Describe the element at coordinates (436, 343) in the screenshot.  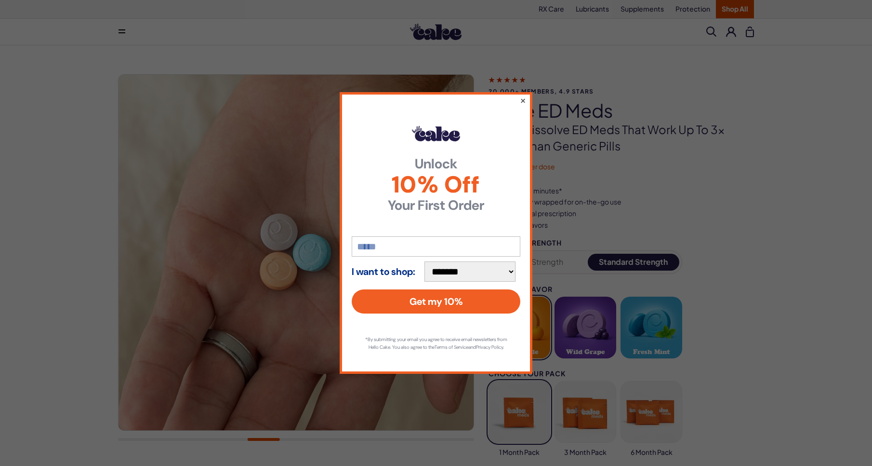
I see `p: *By submitting your email you agree to receive email newsletters from Hello Cake. You also agree ...` at that location.